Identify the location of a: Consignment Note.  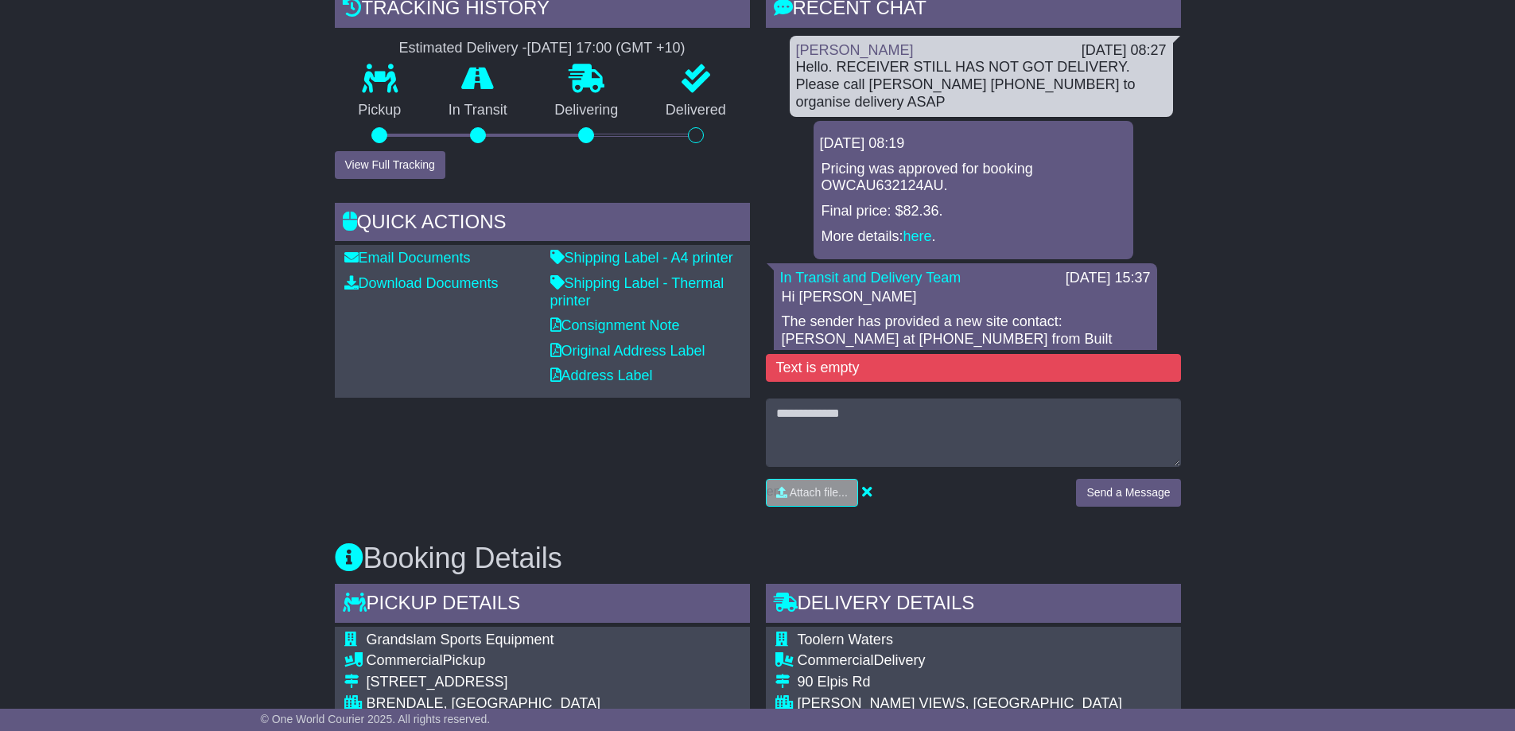
(615, 325).